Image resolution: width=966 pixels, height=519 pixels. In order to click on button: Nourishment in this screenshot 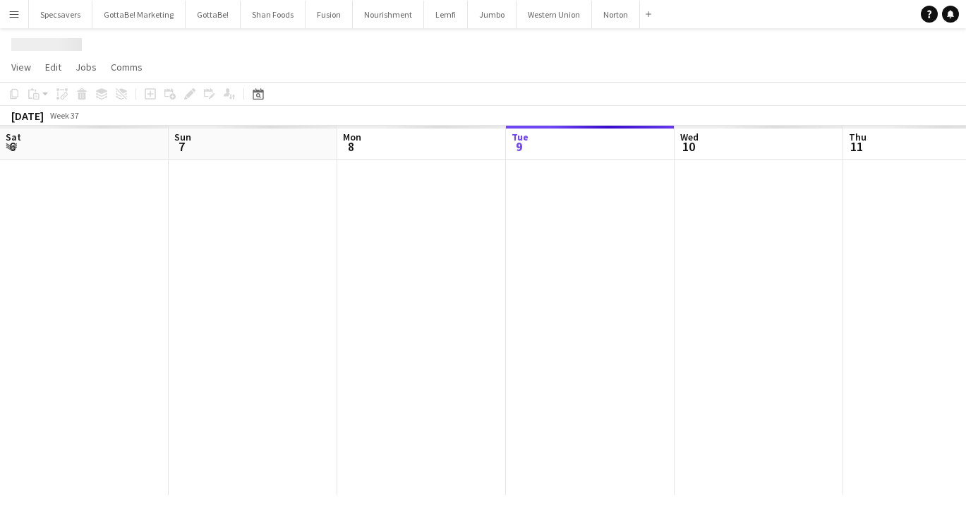, I will do `click(388, 14)`.